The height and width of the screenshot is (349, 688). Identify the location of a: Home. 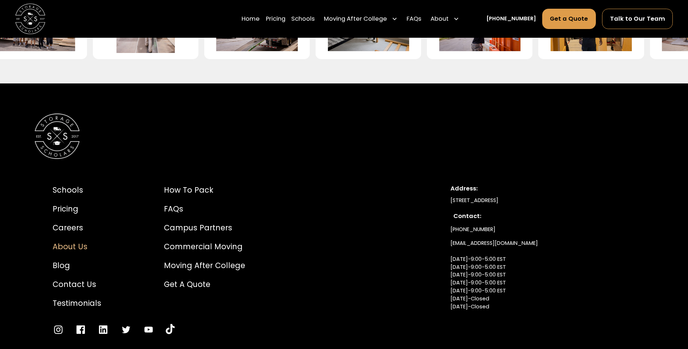
(251, 19).